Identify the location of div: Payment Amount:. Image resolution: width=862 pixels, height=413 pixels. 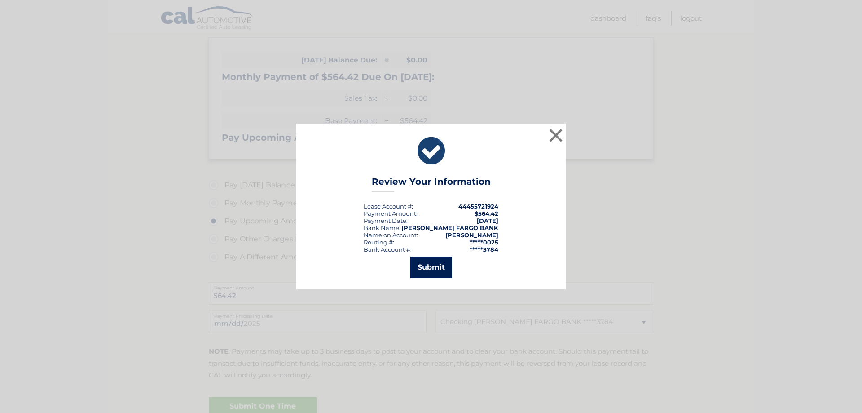
(391, 213).